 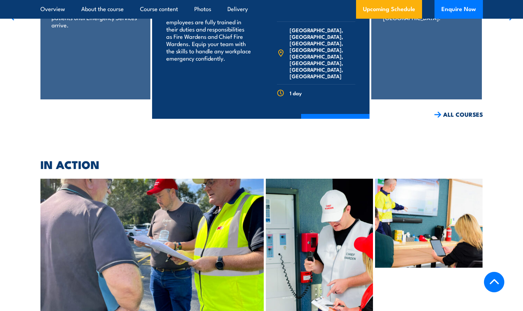 What do you see at coordinates (429, 223) in the screenshot?
I see `img: Chief Warden Training classroom` at bounding box center [429, 223].